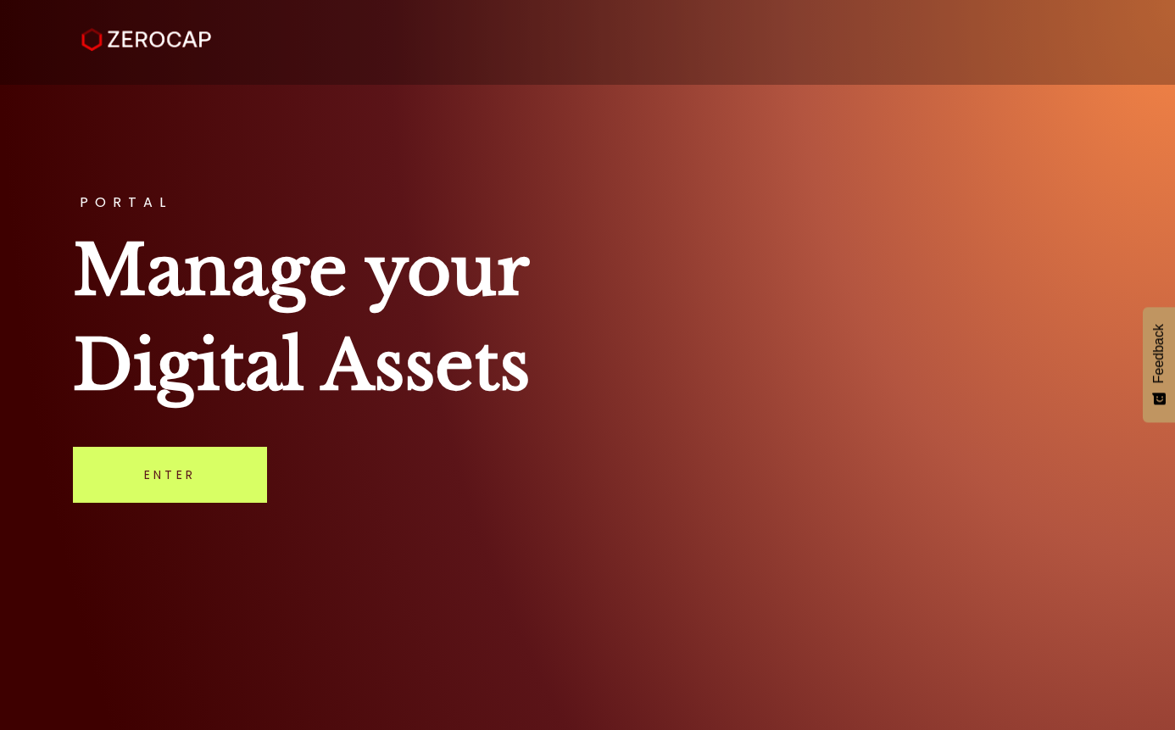 This screenshot has width=1175, height=730. I want to click on a: Enter, so click(170, 475).